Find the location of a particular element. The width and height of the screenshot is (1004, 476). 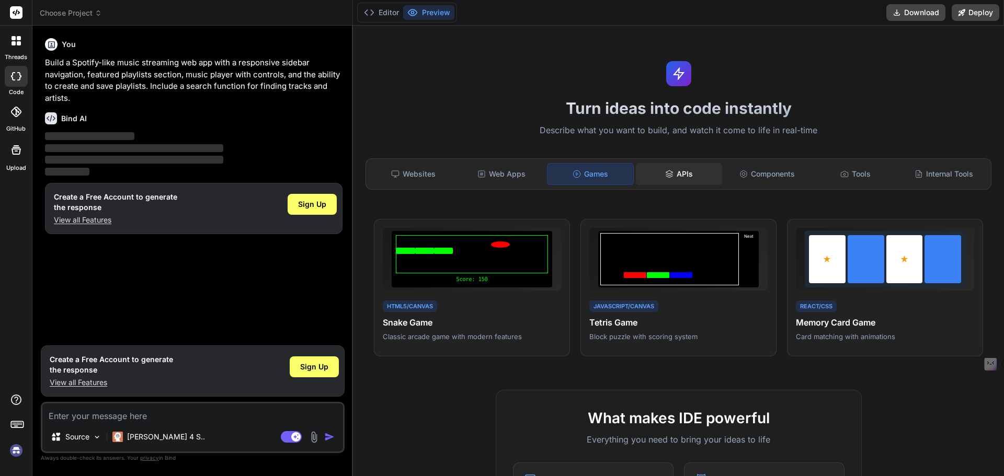

img: Claude 4 Sonnet is located at coordinates (118, 437).